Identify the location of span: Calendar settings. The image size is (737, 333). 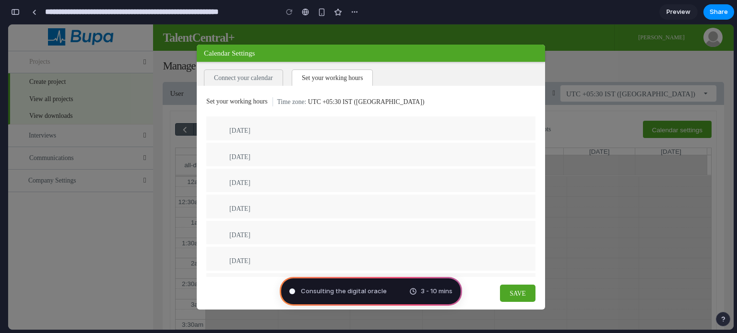
(221, 29).